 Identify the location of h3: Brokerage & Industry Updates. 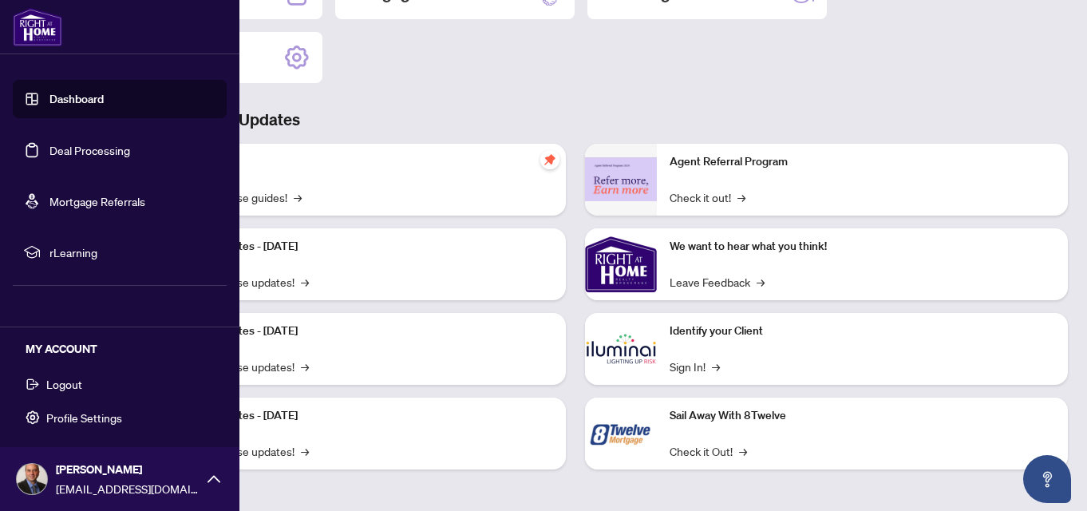
(576, 120).